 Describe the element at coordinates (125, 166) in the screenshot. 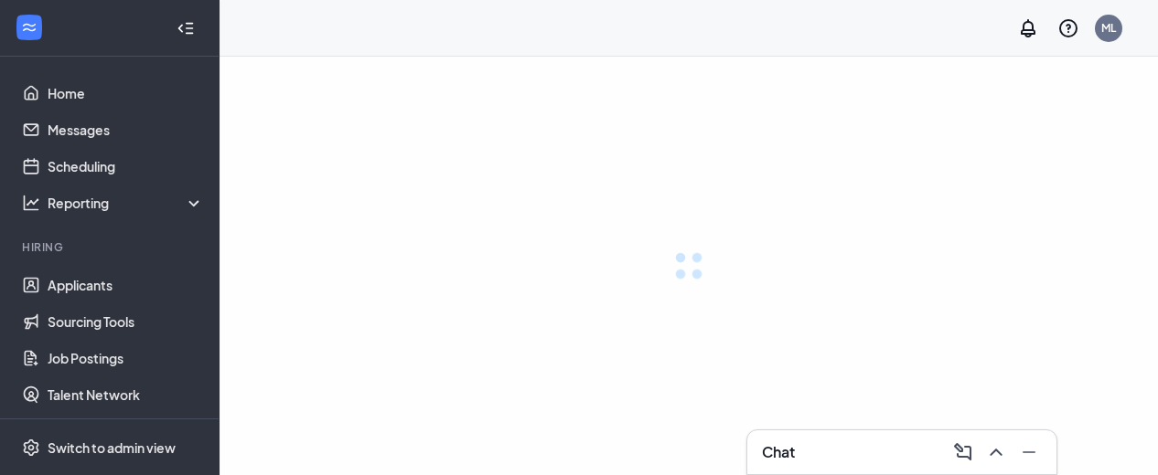

I see `a: Scheduling` at that location.